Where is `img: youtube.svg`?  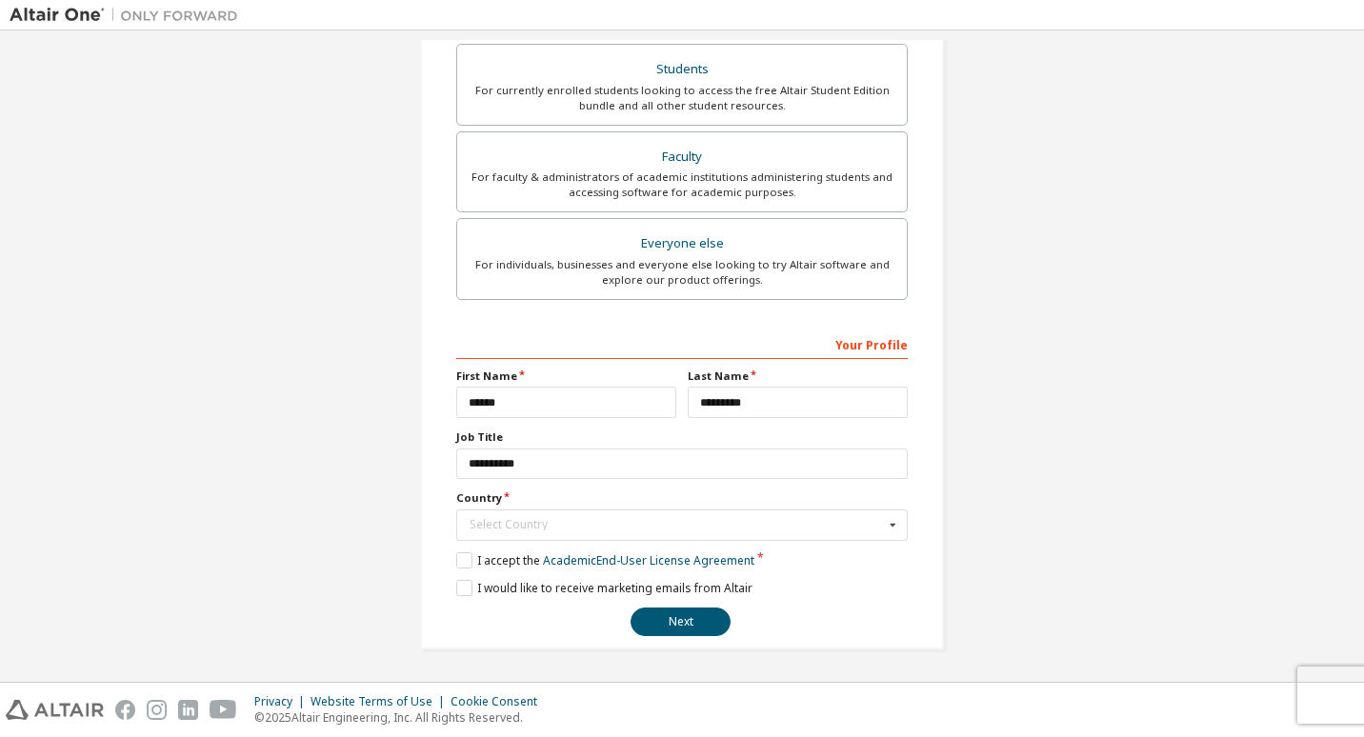
img: youtube.svg is located at coordinates (223, 709).